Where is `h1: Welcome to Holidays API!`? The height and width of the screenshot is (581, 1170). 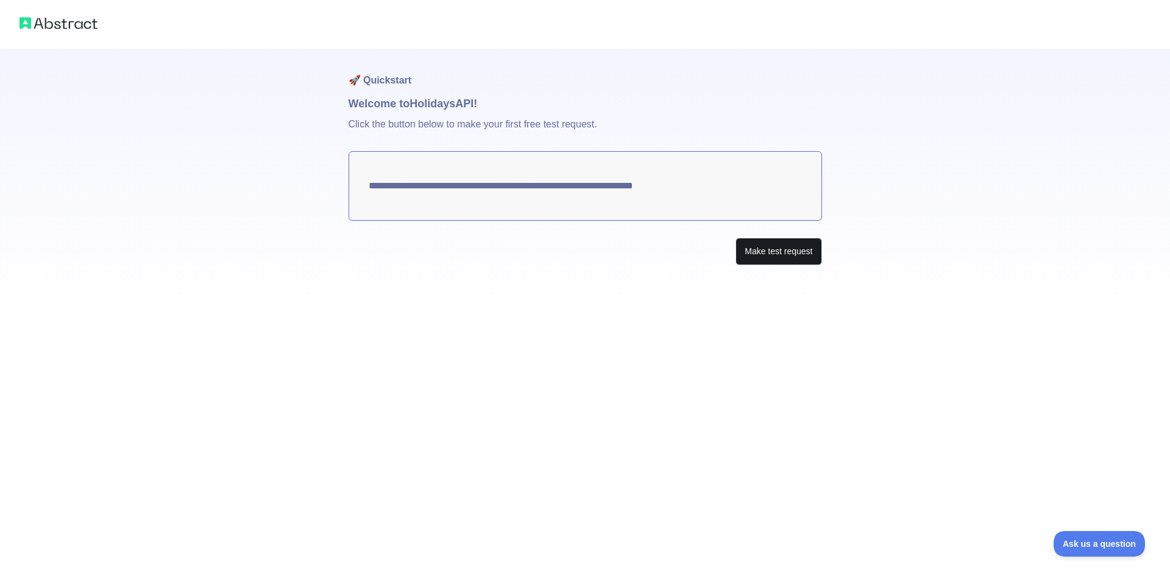 h1: Welcome to Holidays API! is located at coordinates (585, 104).